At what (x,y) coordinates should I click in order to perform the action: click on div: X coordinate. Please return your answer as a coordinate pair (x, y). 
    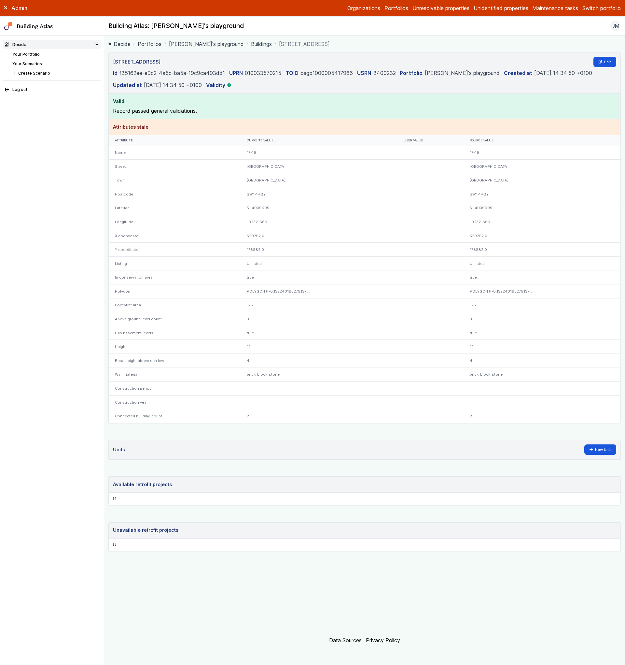
    Looking at the image, I should click on (175, 235).